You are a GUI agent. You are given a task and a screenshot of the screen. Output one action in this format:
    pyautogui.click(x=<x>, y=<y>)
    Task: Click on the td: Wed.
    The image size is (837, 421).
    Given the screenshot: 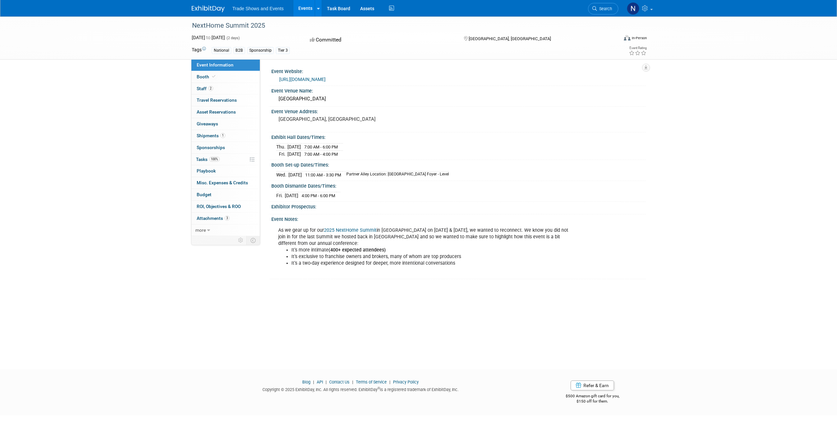 What is the action you would take?
    pyautogui.click(x=282, y=174)
    